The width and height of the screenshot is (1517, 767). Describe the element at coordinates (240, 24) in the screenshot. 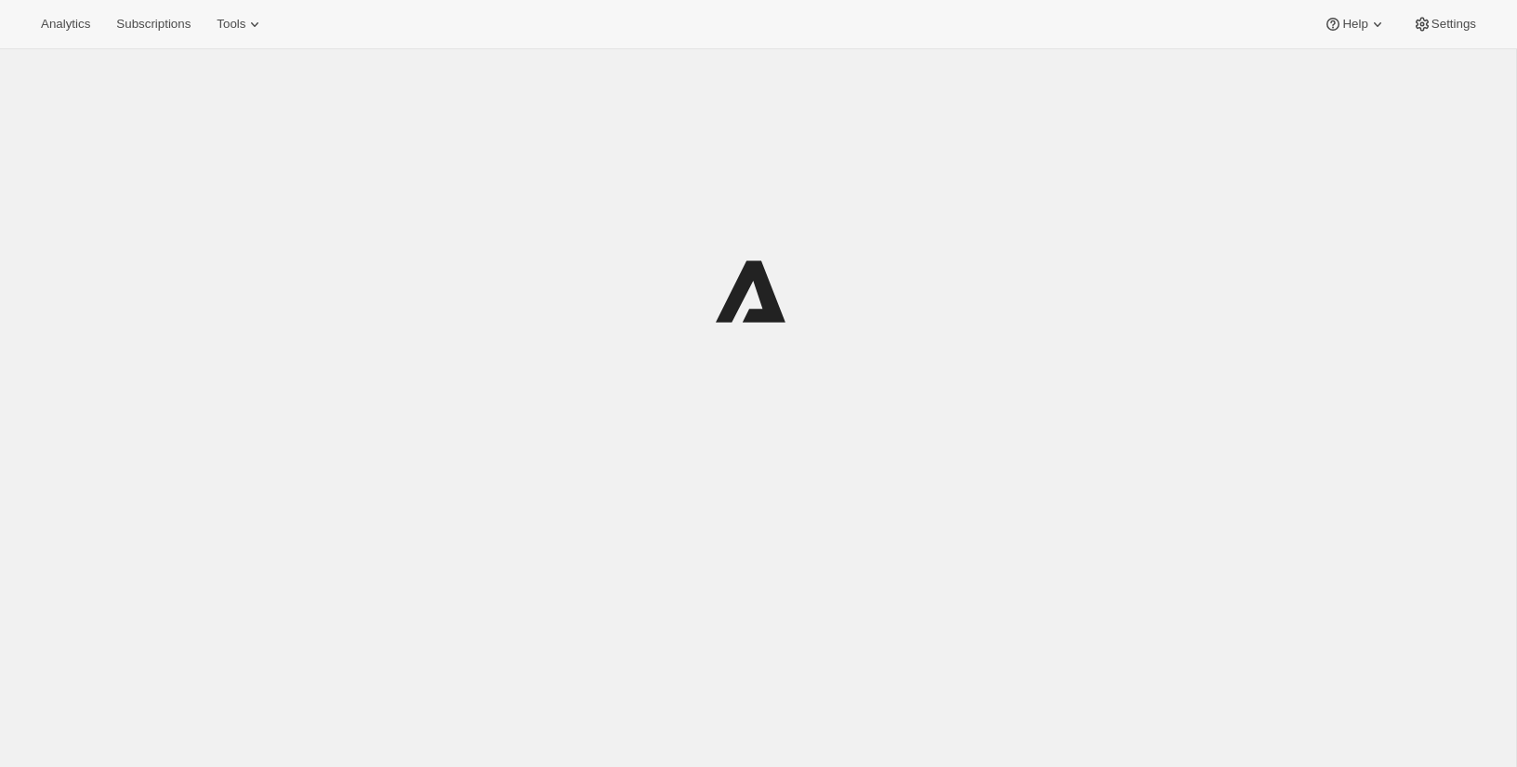

I see `button: Tools` at that location.